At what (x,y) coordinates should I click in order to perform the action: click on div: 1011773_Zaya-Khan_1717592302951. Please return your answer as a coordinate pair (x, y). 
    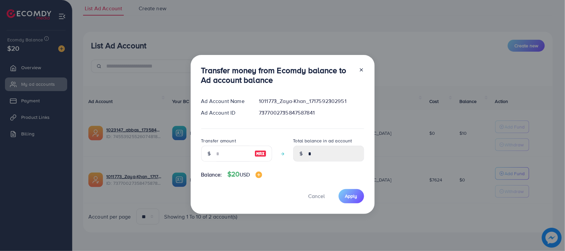
    Looking at the image, I should click on (311, 101).